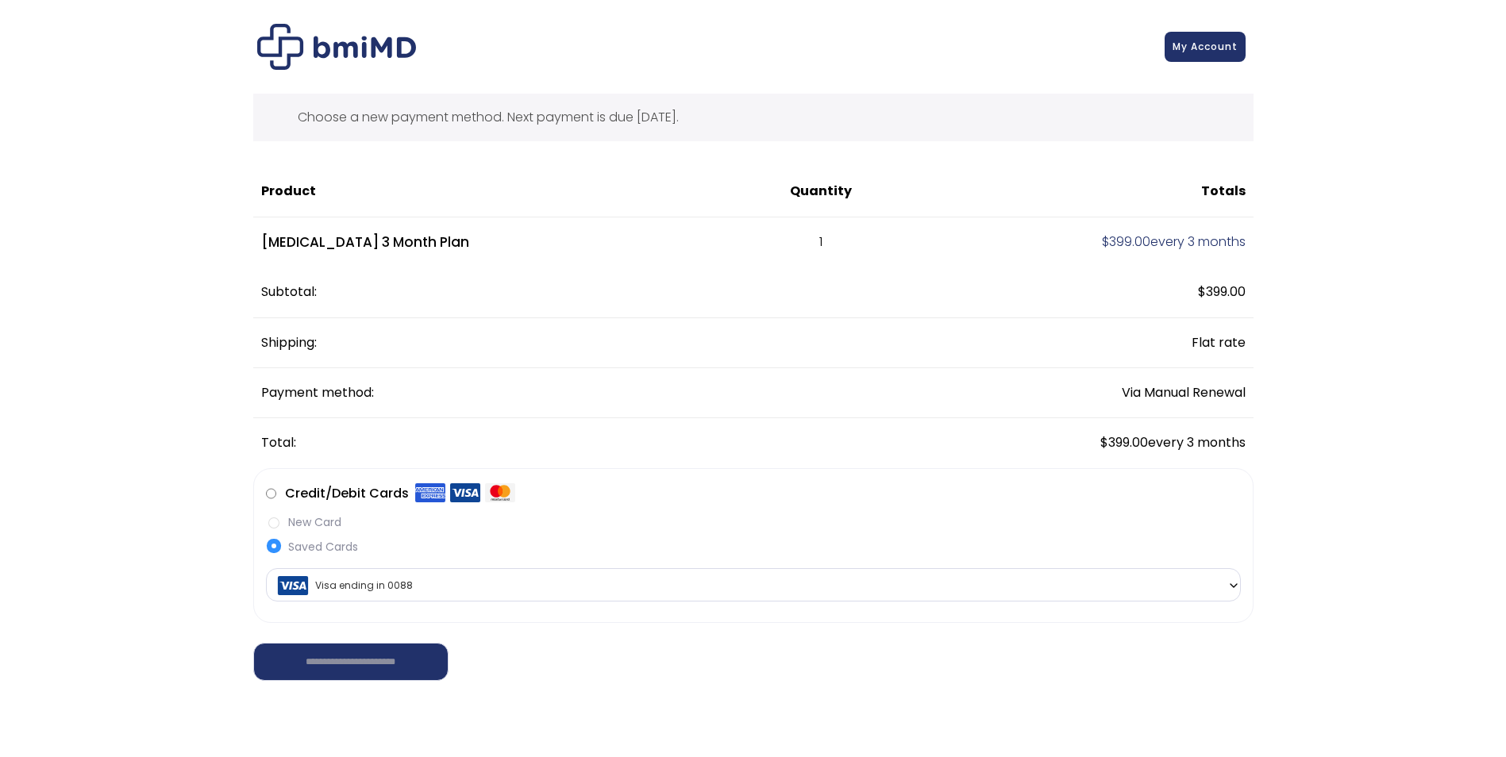 This screenshot has height=757, width=1506. Describe the element at coordinates (495, 191) in the screenshot. I see `th: Product` at that location.